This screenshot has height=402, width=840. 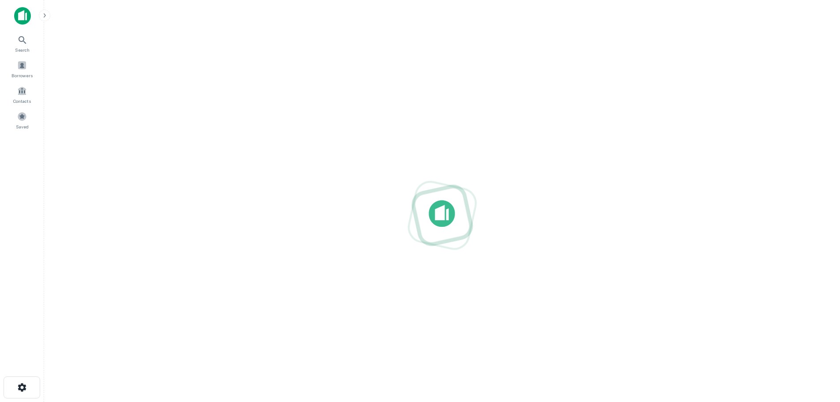 I want to click on span: Saved, so click(x=22, y=127).